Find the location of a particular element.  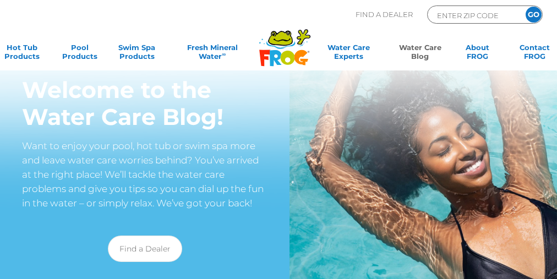

input: Zip Code Form is located at coordinates (473, 15).